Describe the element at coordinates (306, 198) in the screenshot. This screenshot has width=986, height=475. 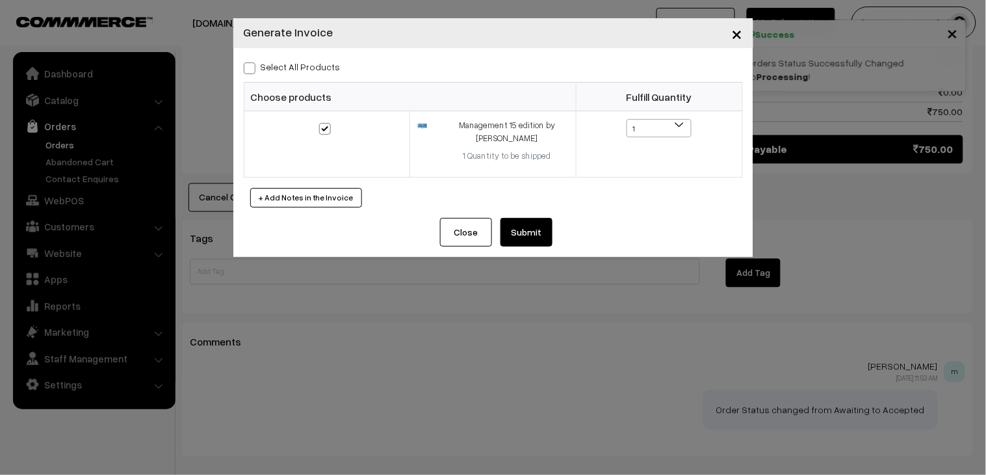
I see `button: + Add Notes in the Invoice` at that location.